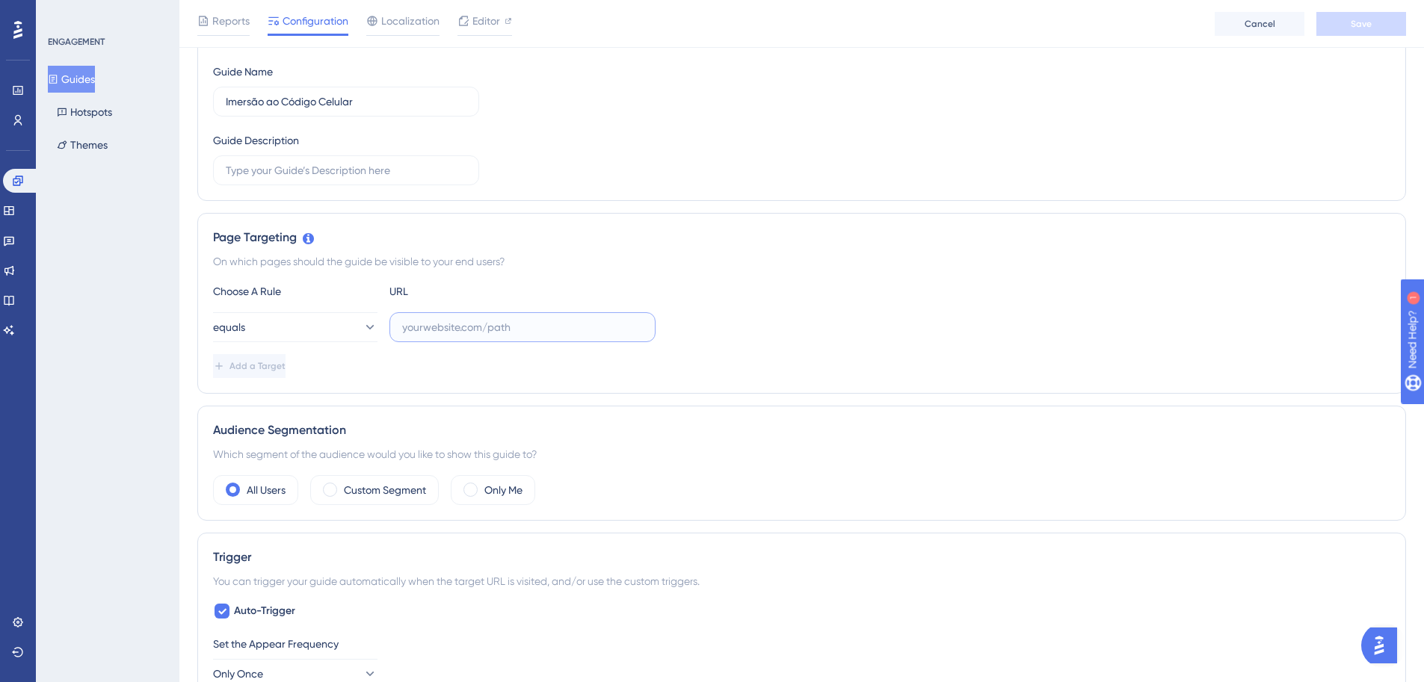  What do you see at coordinates (231, 21) in the screenshot?
I see `span: Reports` at bounding box center [231, 21].